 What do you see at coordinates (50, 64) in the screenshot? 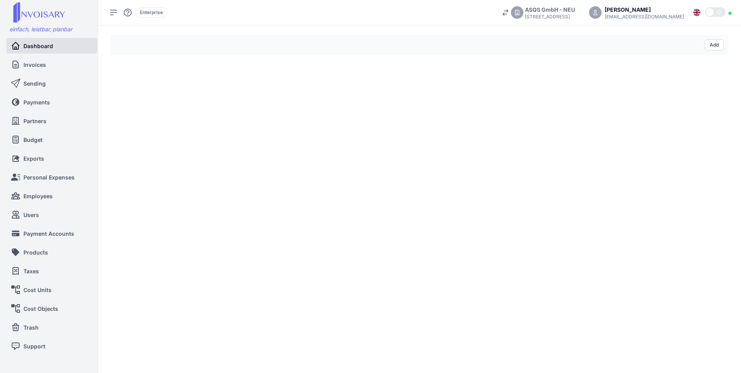
I see `a: Invoices` at bounding box center [50, 64].